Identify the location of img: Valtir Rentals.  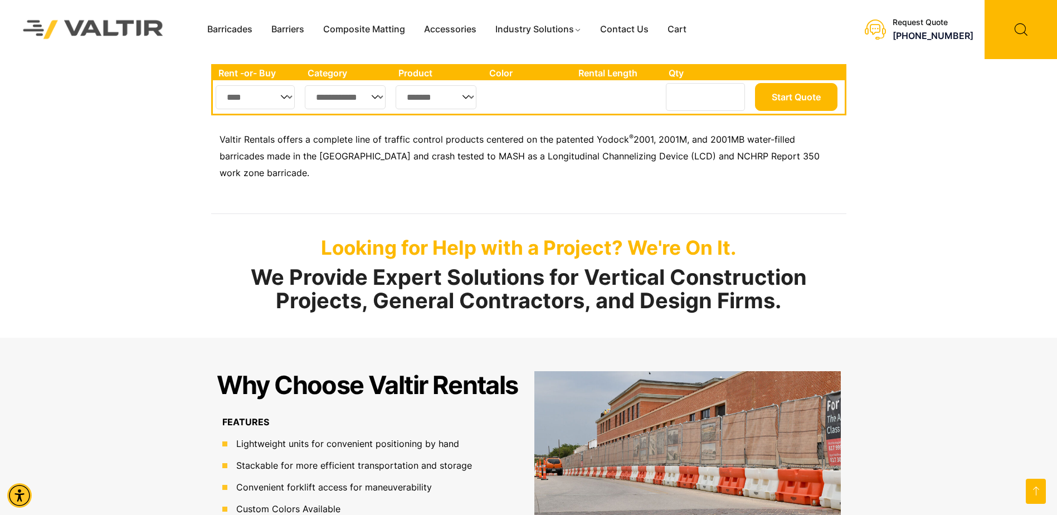
(93, 30).